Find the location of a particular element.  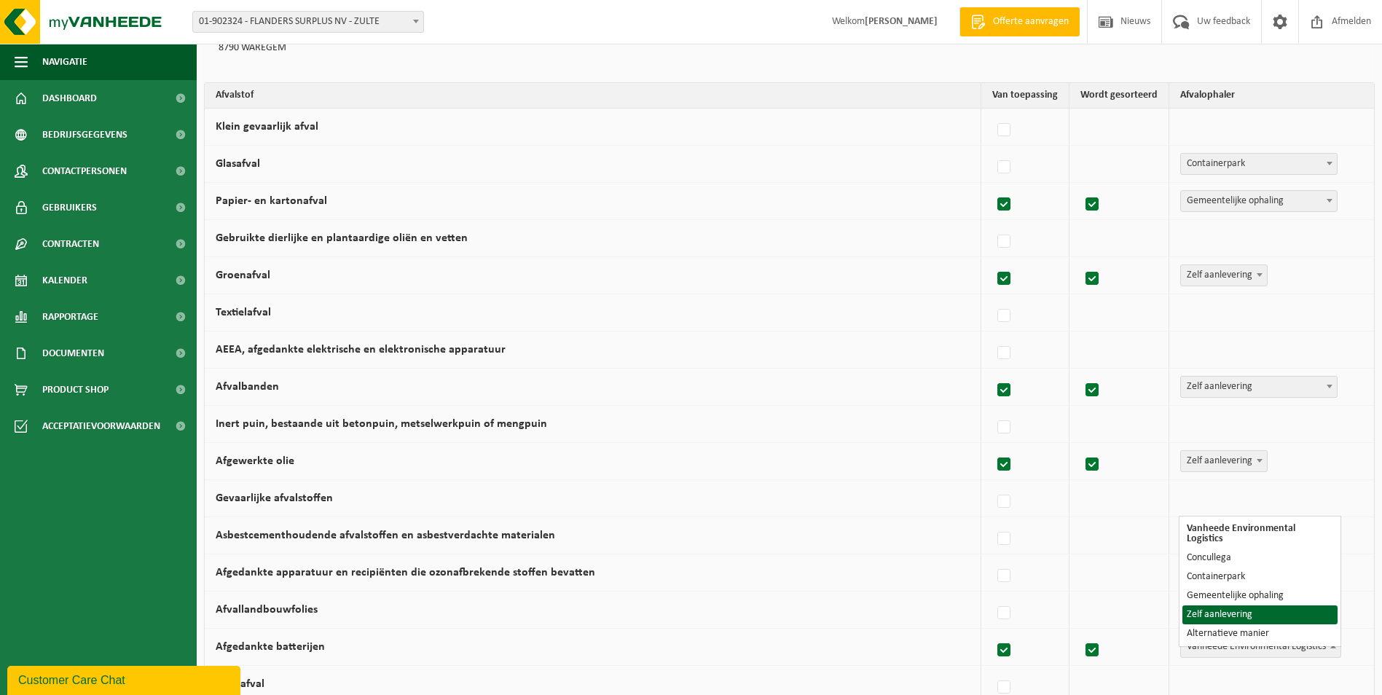

label: Gebruikte dierlijke en plantaardige oliën en vetten is located at coordinates (342, 238).